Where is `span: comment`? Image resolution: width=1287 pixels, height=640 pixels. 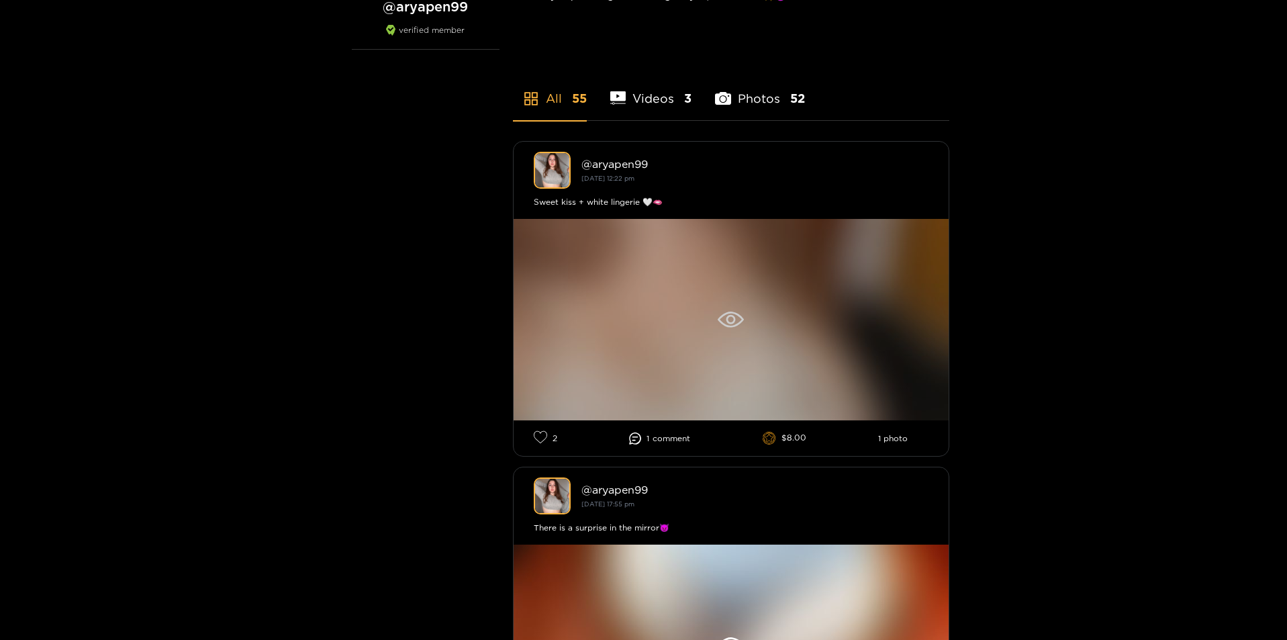
span: comment is located at coordinates (671, 438).